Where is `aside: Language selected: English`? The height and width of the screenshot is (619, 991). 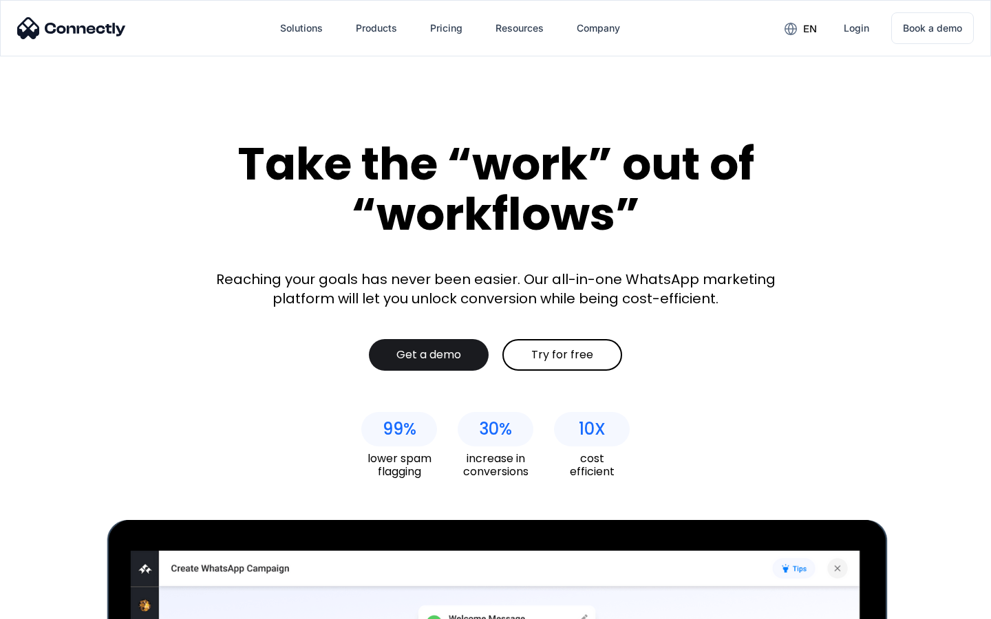 aside: Language selected: English is located at coordinates (48, 605).